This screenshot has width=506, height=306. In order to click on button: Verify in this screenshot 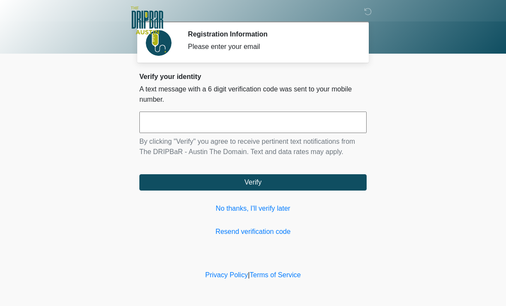, I will do `click(253, 182)`.